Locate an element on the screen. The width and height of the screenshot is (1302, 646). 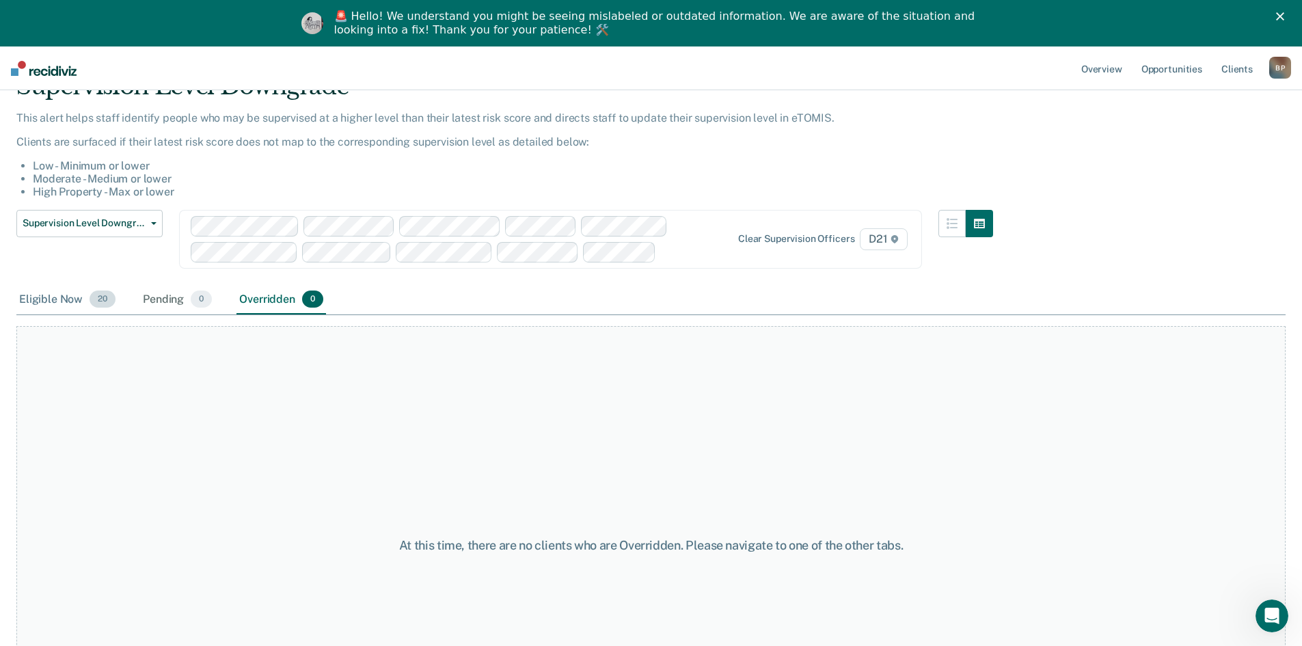
a: Clients is located at coordinates (1237, 68).